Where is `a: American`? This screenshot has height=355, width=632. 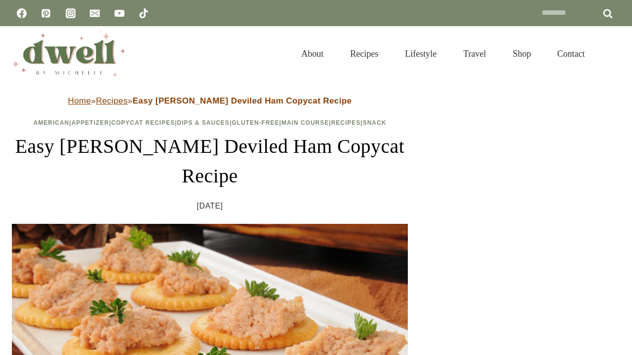
a: American is located at coordinates (51, 123).